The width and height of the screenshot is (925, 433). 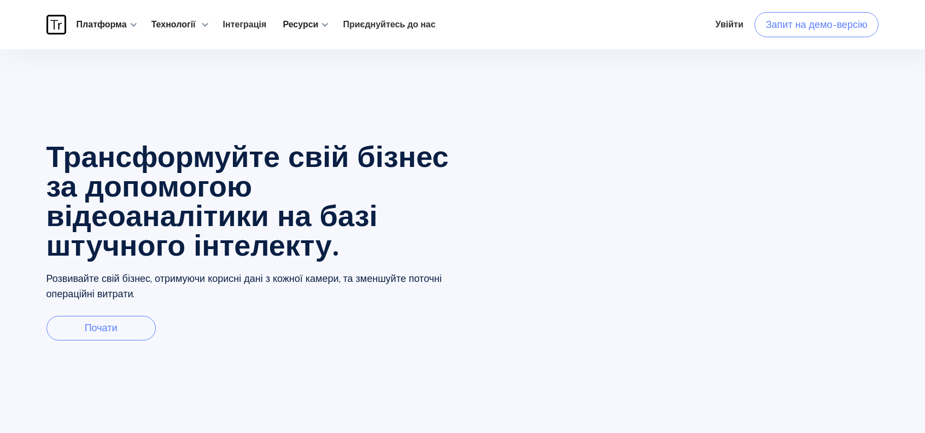 What do you see at coordinates (302, 25) in the screenshot?
I see `div: Ресурси` at bounding box center [302, 25].